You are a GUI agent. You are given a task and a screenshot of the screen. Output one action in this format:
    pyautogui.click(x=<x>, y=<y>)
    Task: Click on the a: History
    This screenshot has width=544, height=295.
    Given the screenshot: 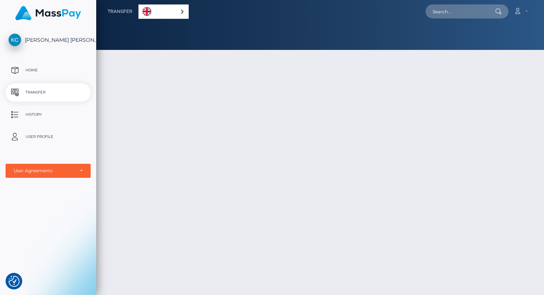 What is the action you would take?
    pyautogui.click(x=48, y=115)
    